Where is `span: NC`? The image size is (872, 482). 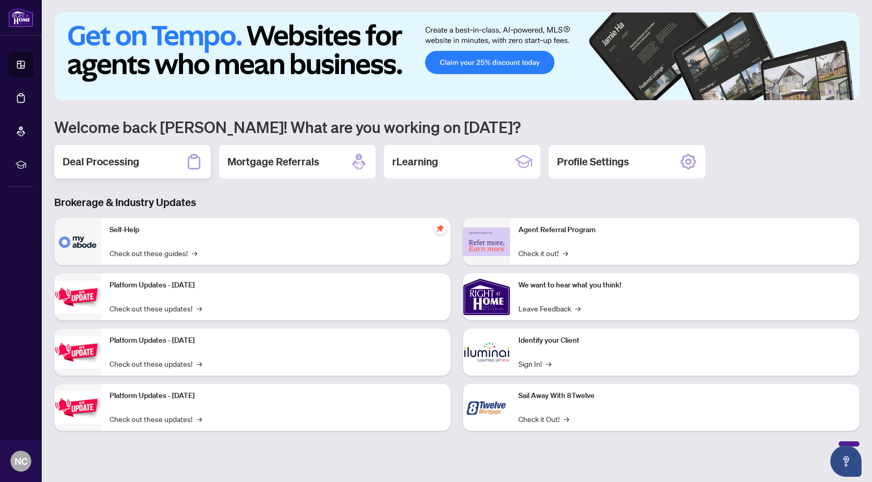 span: NC is located at coordinates (21, 461).